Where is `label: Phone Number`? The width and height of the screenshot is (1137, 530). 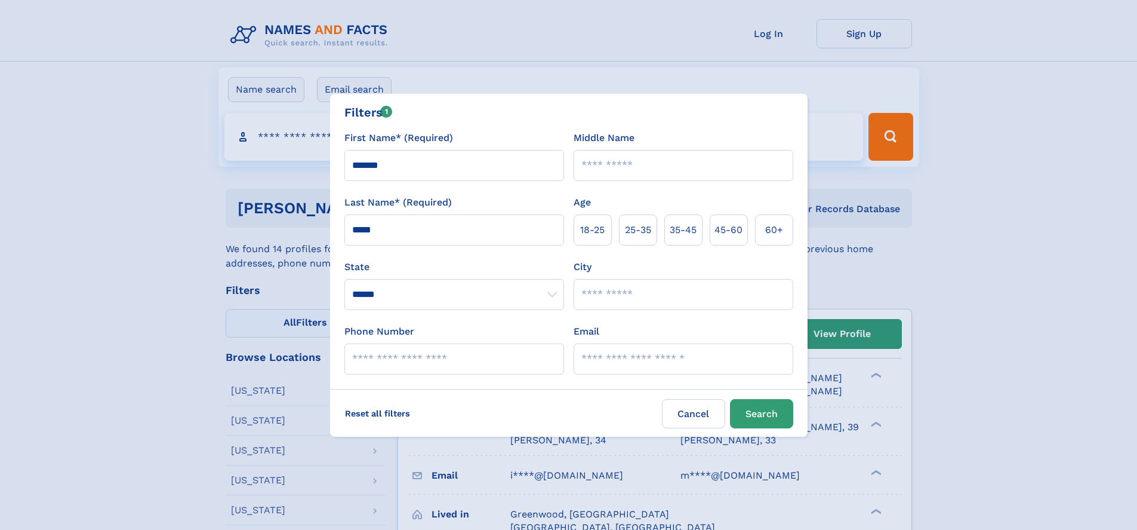
label: Phone Number is located at coordinates (379, 331).